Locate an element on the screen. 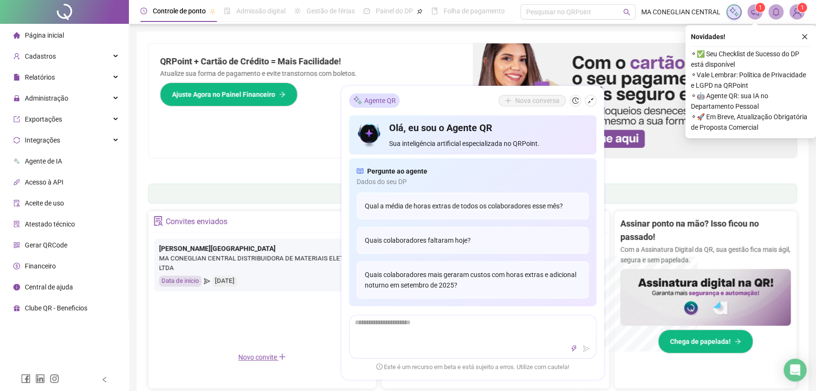 Image resolution: width=816 pixels, height=391 pixels. span: linkedin is located at coordinates (40, 379).